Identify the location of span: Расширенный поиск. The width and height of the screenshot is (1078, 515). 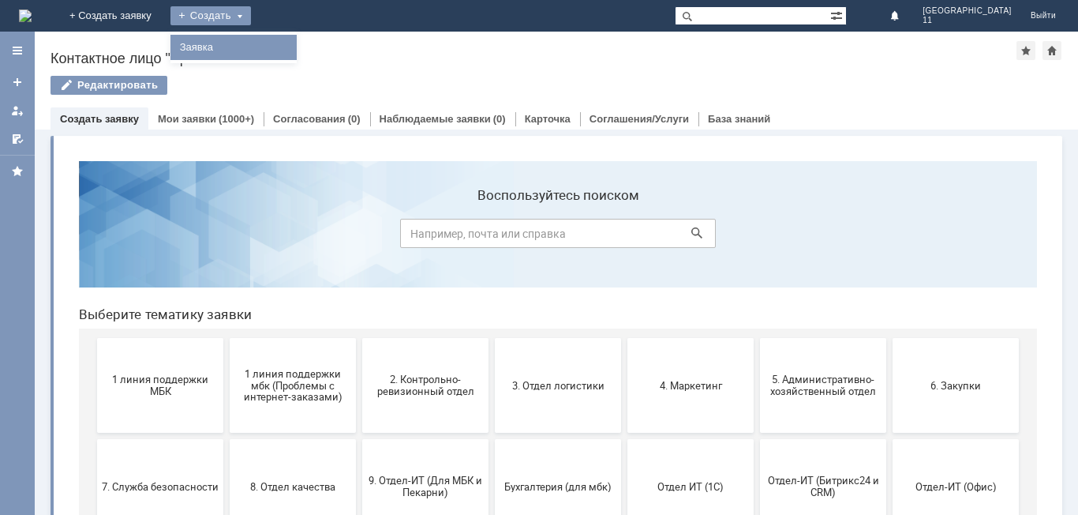
(838, 14).